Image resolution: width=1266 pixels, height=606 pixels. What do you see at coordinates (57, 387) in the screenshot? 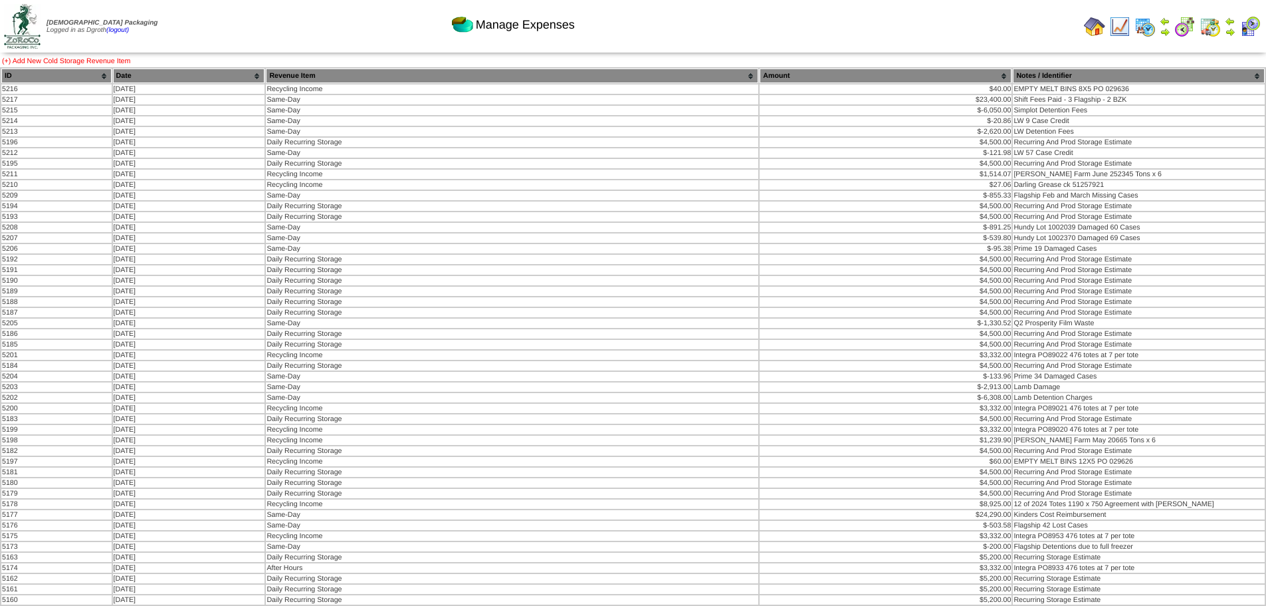
I see `td: 5203` at bounding box center [57, 387].